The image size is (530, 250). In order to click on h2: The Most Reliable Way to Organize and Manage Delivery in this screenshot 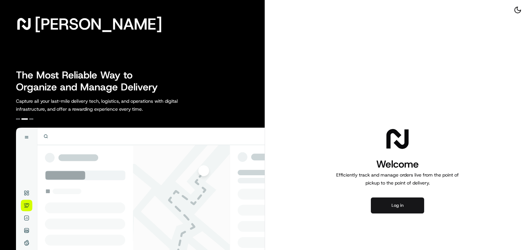, I will do `click(91, 81)`.